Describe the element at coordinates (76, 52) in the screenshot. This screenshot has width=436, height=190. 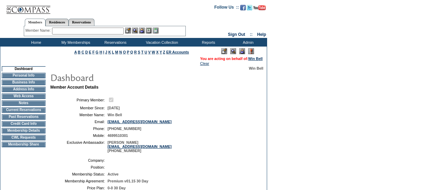
I see `a: A` at that location.